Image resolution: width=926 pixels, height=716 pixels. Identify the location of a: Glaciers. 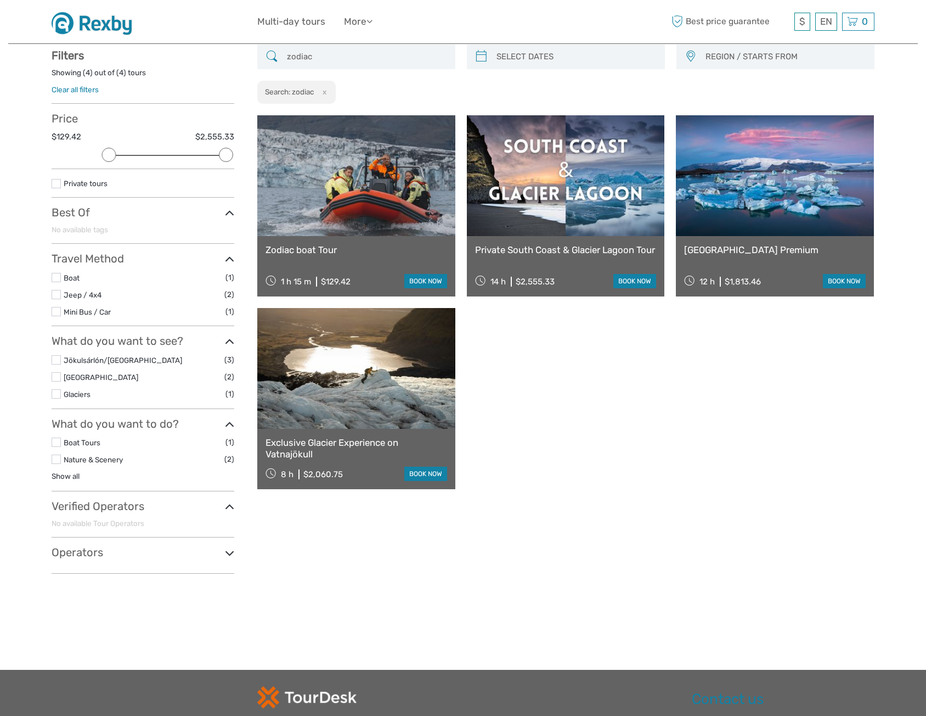
(77, 394).